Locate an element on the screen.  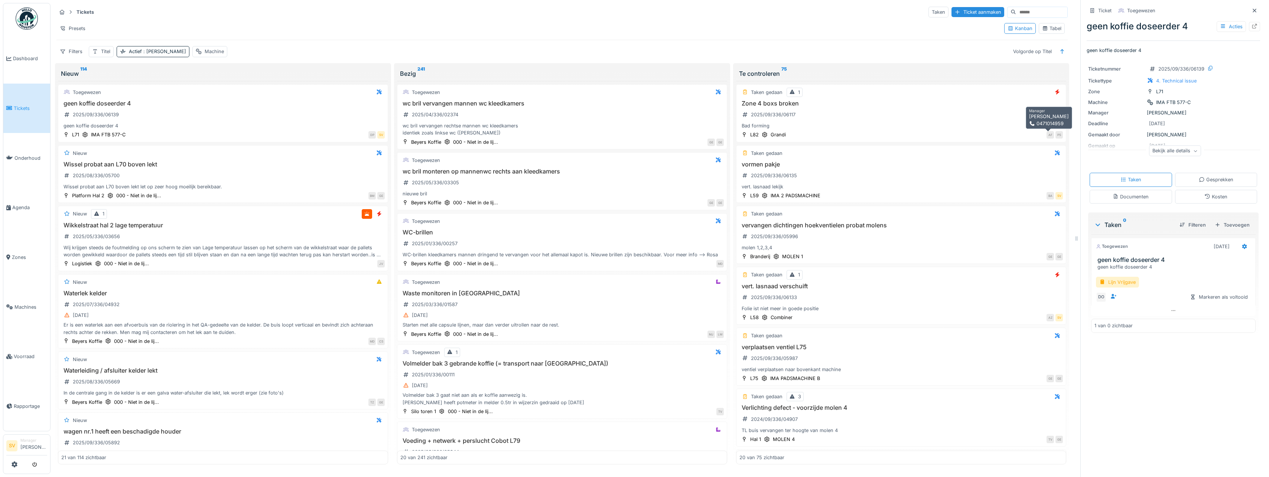
div: Deadline is located at coordinates (1116, 123).